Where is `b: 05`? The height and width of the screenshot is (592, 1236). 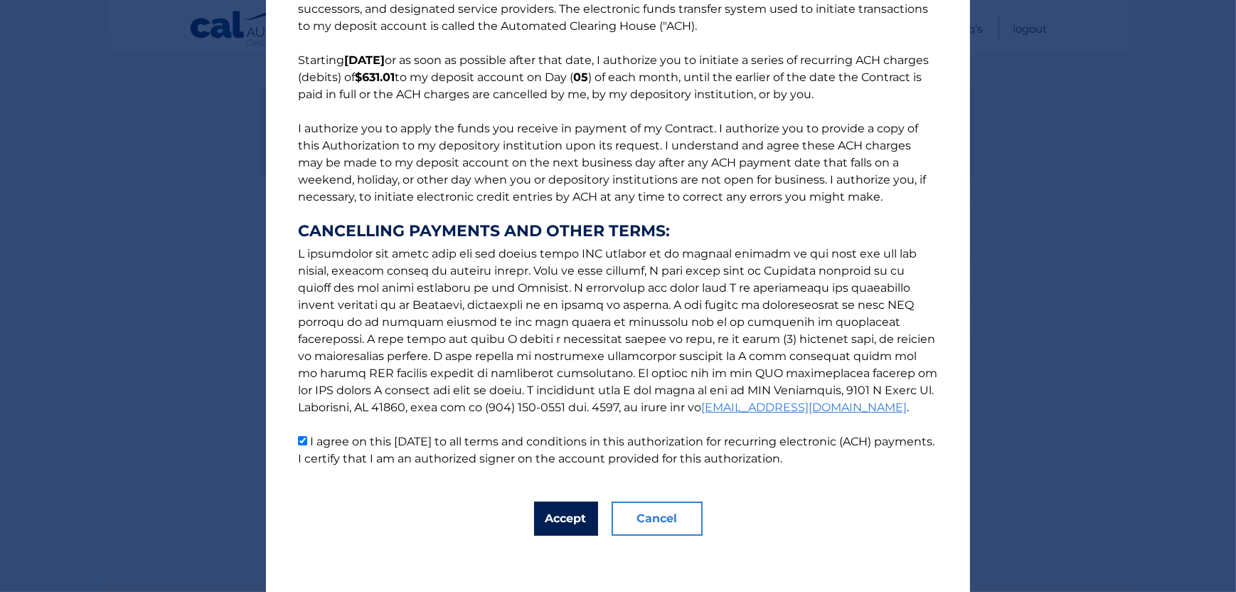
b: 05 is located at coordinates (580, 77).